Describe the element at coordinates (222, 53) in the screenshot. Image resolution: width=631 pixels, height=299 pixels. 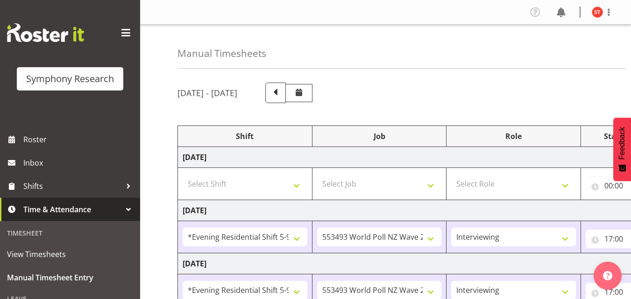
I see `h4: Manual Timesheets` at that location.